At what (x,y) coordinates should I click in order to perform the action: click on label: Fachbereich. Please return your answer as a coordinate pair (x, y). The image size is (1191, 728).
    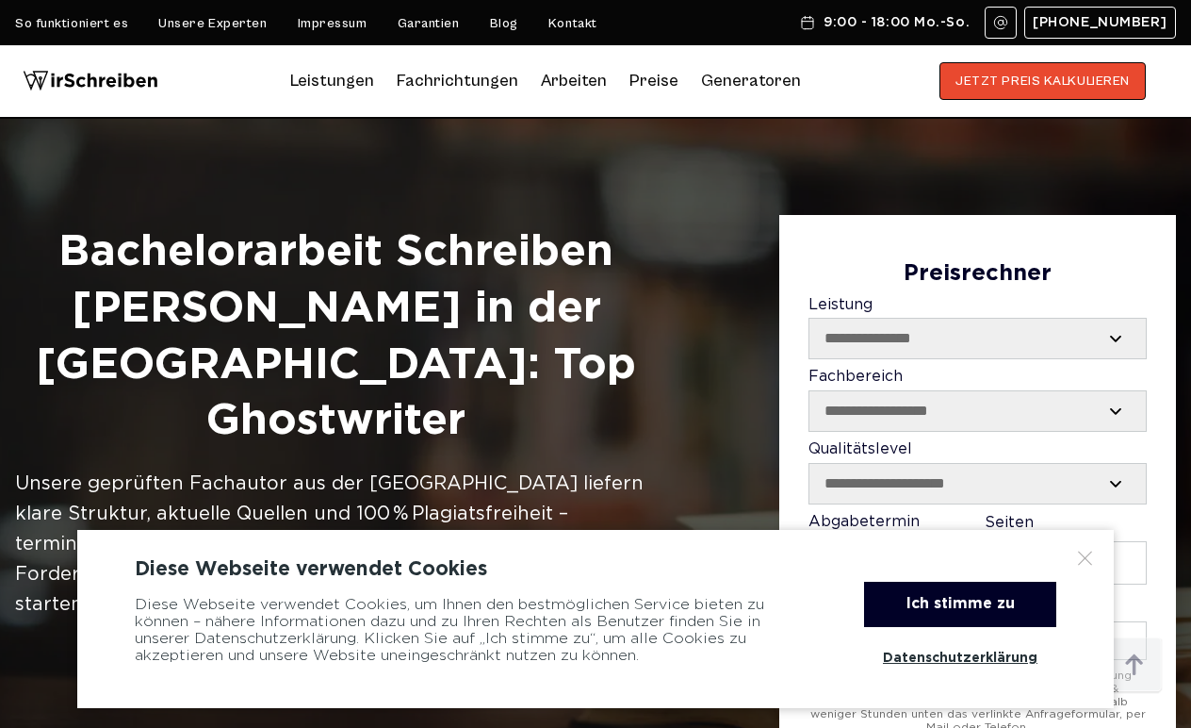
    Looking at the image, I should click on (977, 400).